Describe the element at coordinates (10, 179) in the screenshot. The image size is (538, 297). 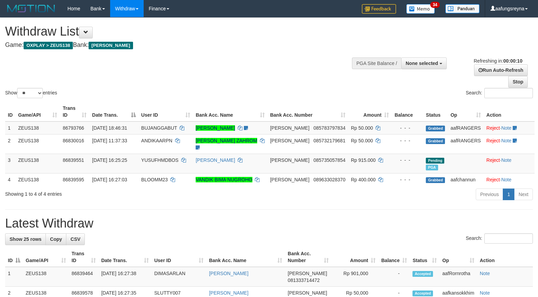
I see `td: 4` at that location.